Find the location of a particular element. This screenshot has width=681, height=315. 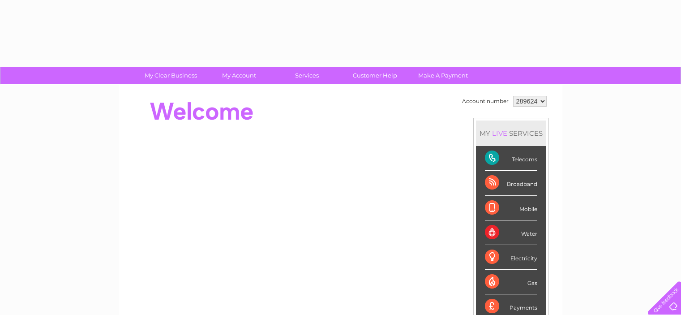

a: My Account is located at coordinates (238, 75).